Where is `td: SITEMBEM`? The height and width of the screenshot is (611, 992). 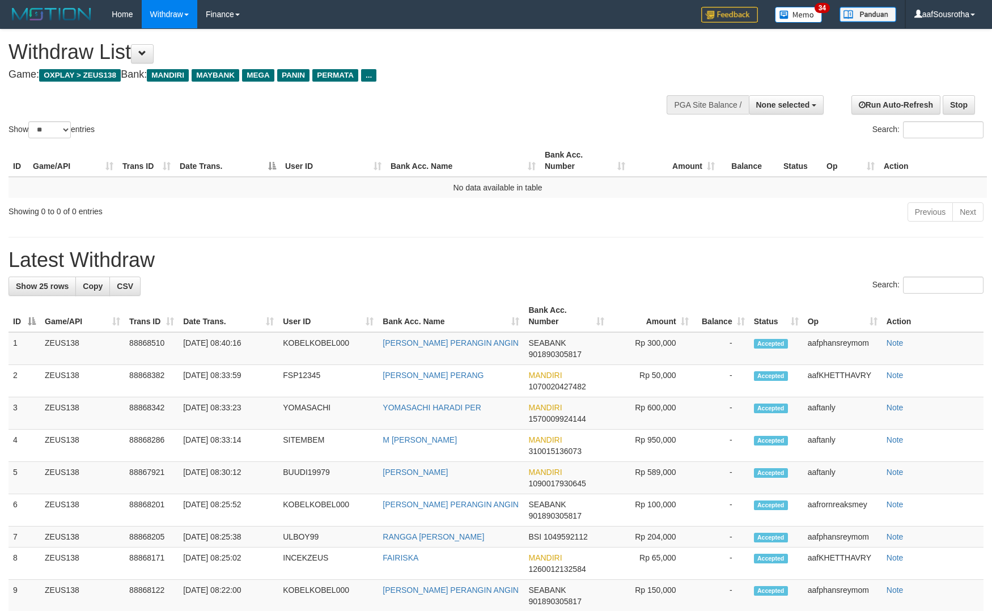 td: SITEMBEM is located at coordinates (328, 446).